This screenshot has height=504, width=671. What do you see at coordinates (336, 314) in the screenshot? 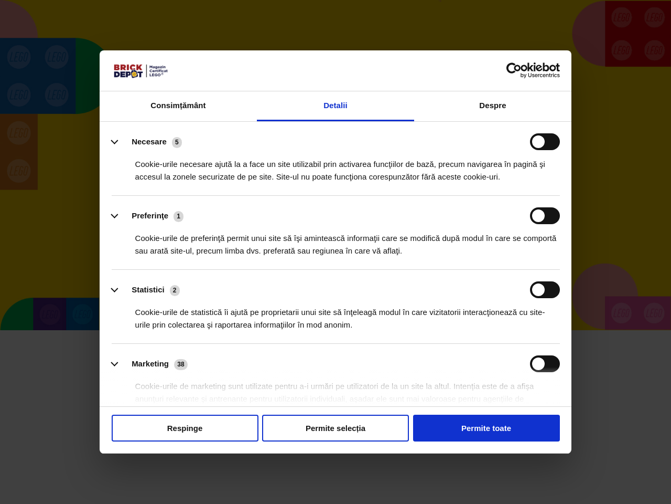
I see `div: Cookie-urile de statistică îi ajută pe proprietarii unui site să înţeleagă modul în care vizitato...` at bounding box center [336, 314].